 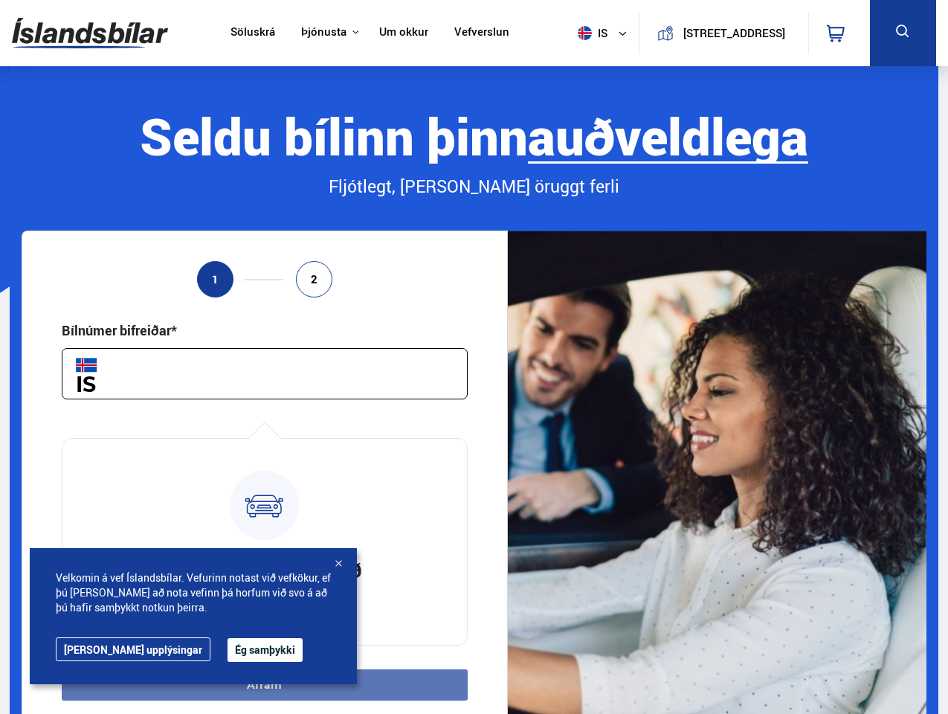 I want to click on img: G0Ugv5HjCgRt.svg, so click(x=90, y=33).